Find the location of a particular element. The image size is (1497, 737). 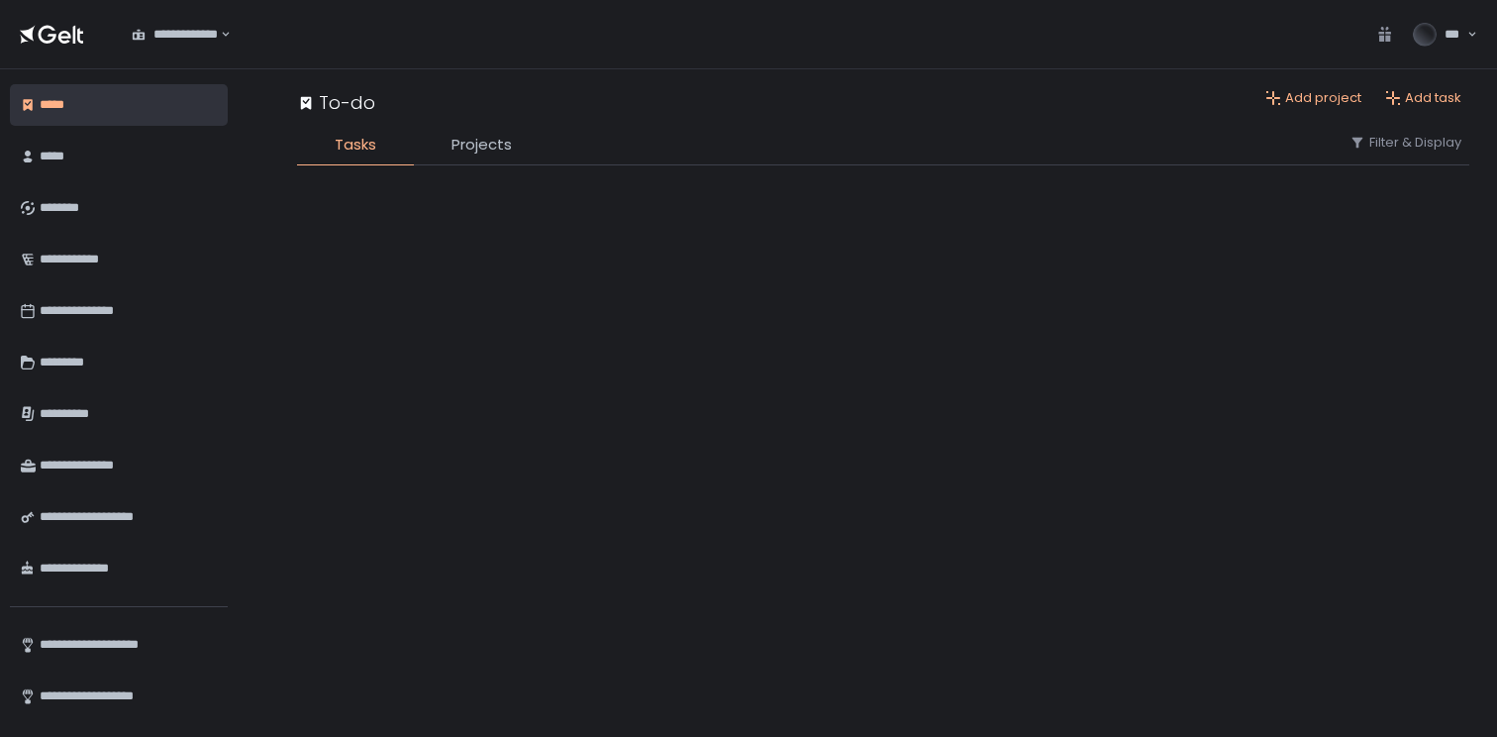

div: To-do is located at coordinates (336, 102).